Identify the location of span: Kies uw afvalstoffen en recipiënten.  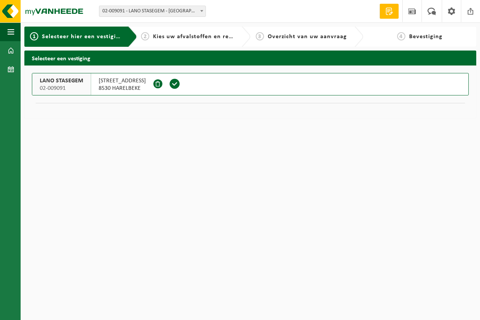
(204, 37).